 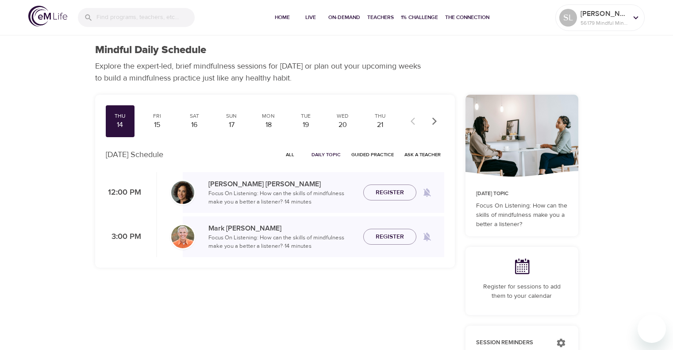 I want to click on div: Sat, so click(x=194, y=116).